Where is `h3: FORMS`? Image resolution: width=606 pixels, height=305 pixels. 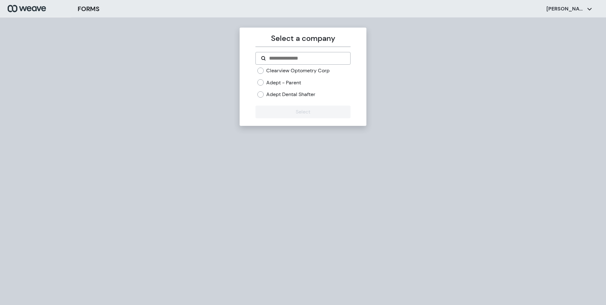
h3: FORMS is located at coordinates (88, 9).